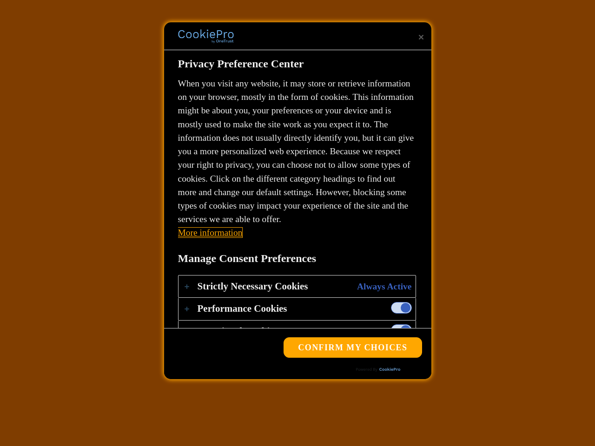  What do you see at coordinates (391, 373) in the screenshot?
I see `a: Powered by OneTrust Opens in a new Tab` at bounding box center [391, 373].